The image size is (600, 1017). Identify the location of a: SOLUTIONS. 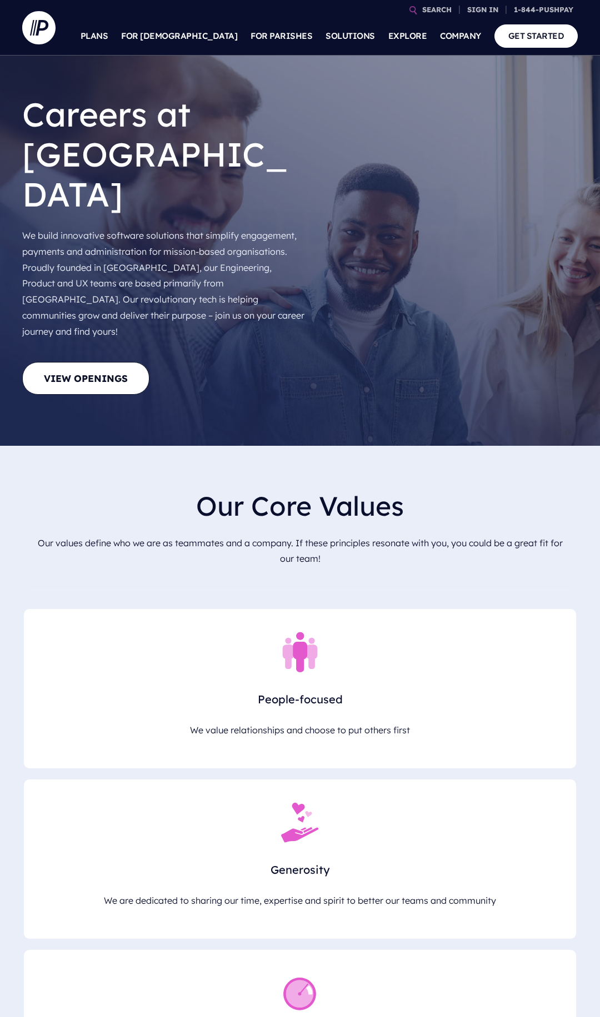
(350, 36).